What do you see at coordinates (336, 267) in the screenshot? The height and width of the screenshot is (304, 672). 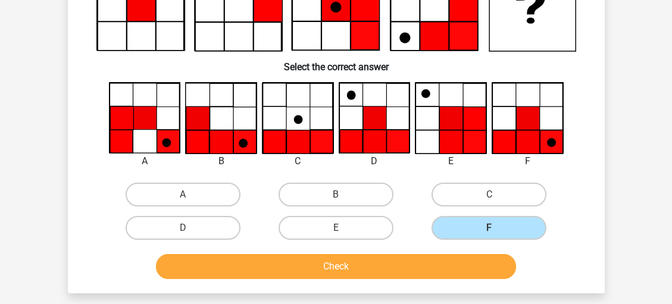 I see `button: Check` at bounding box center [336, 267].